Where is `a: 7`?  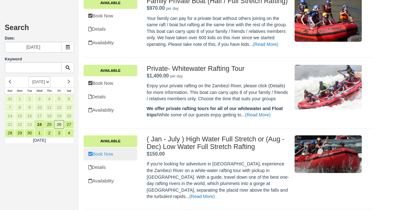 a: 7 is located at coordinates (10, 107).